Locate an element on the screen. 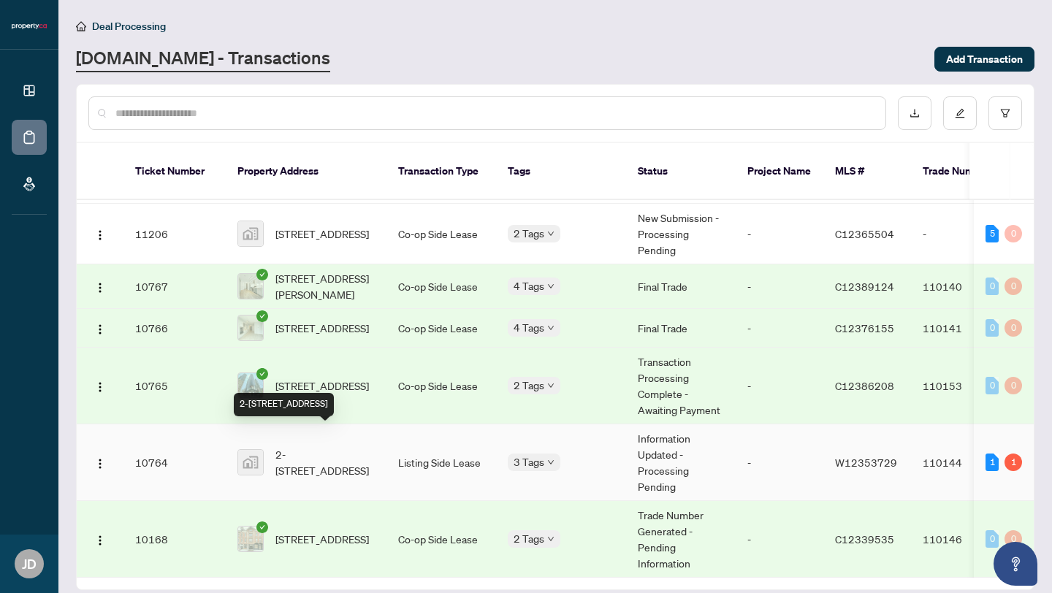 The height and width of the screenshot is (593, 1052). span: C12386208 is located at coordinates (864, 386).